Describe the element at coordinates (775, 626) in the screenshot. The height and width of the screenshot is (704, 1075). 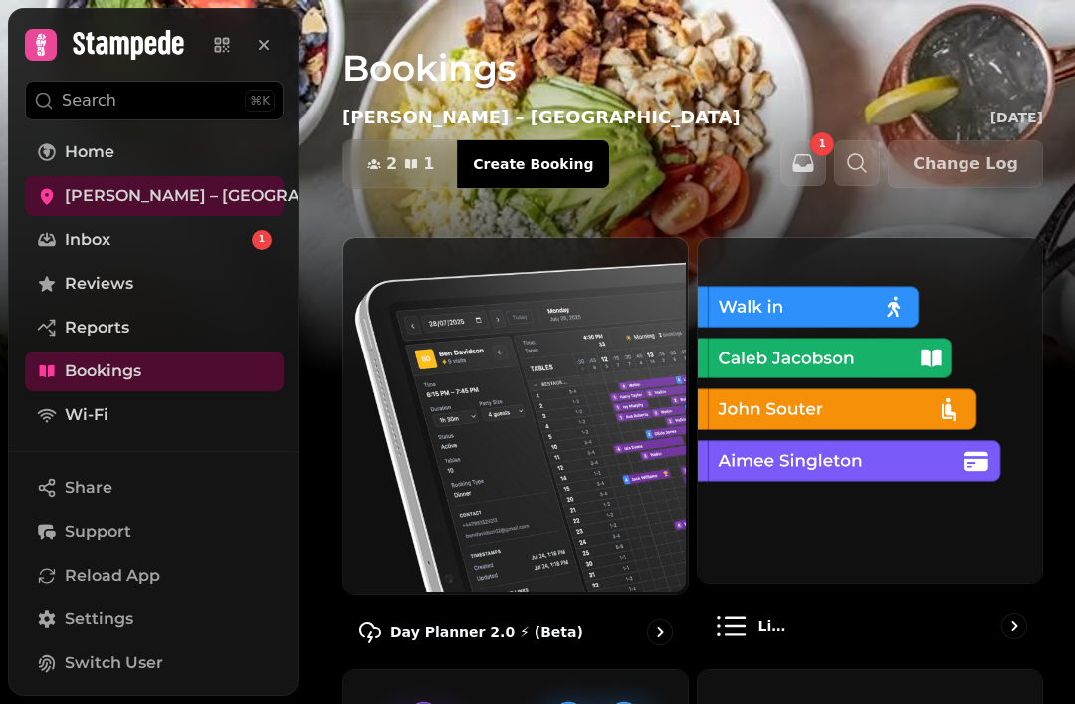
I see `p: List view` at that location.